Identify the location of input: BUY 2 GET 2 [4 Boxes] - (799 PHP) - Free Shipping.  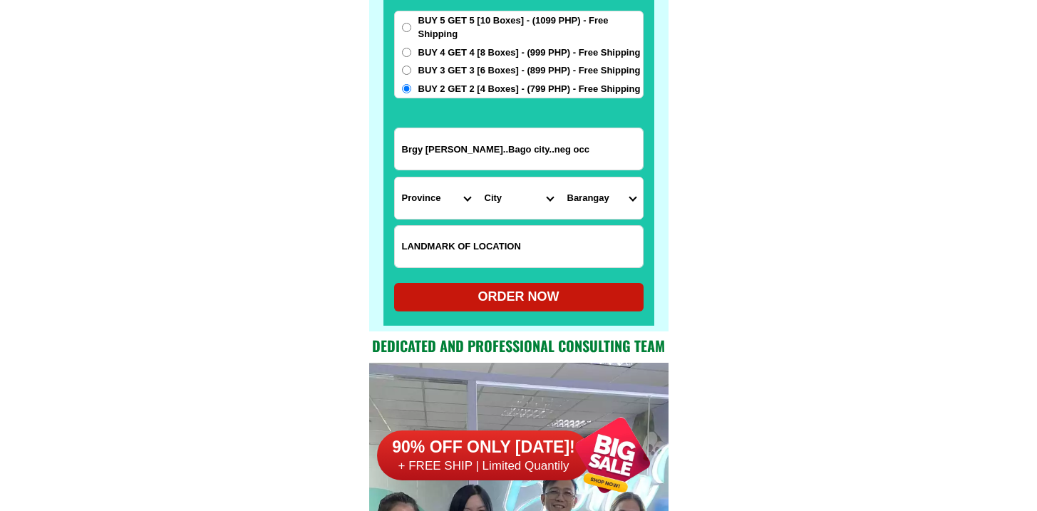
(406, 88).